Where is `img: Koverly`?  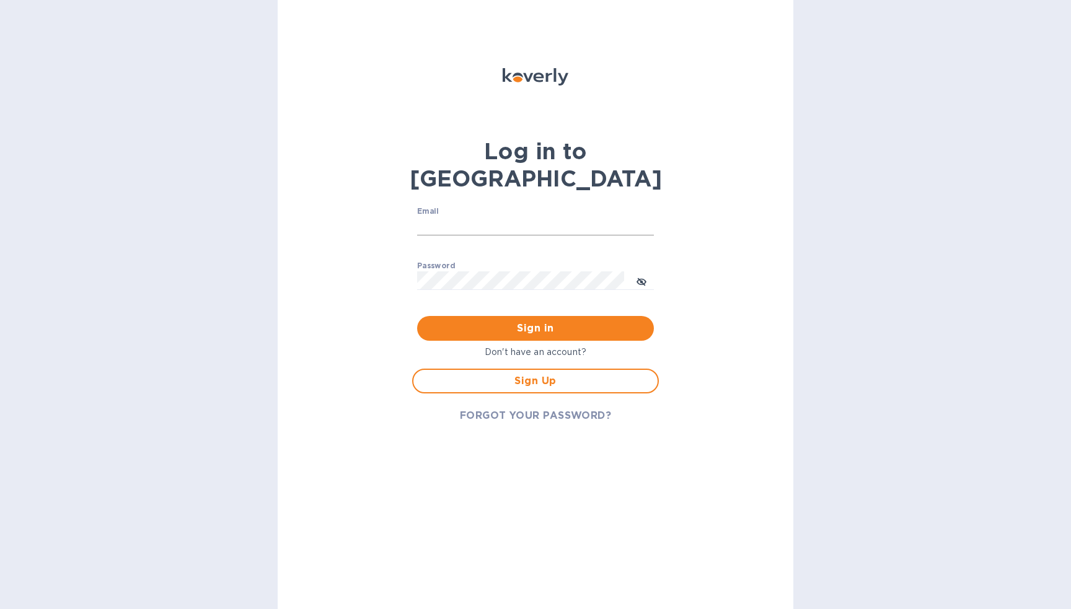
img: Koverly is located at coordinates (536, 77).